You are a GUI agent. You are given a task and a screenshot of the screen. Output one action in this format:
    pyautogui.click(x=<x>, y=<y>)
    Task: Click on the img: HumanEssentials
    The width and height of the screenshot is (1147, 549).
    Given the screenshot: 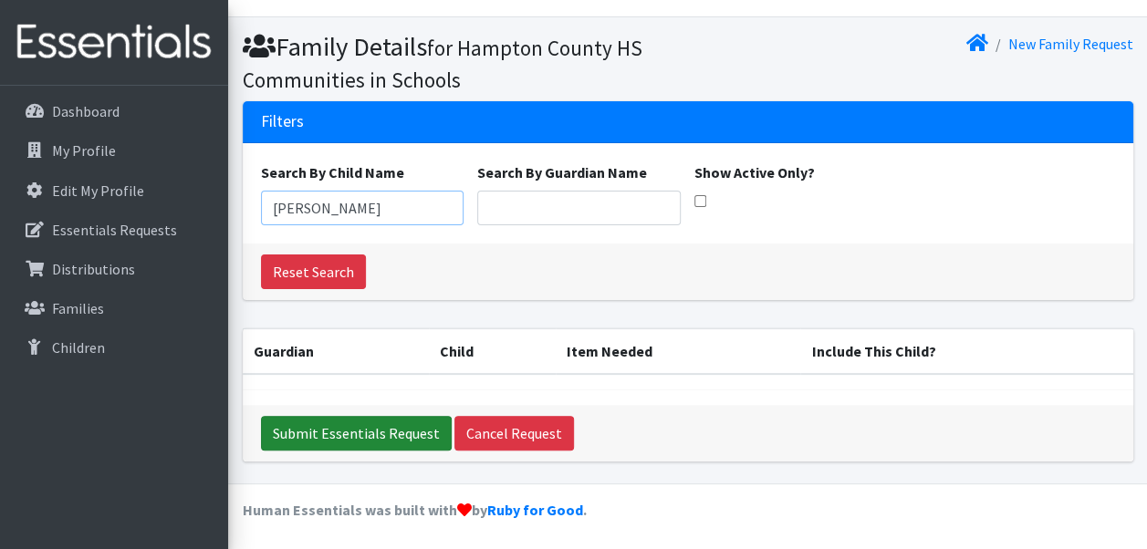 What is the action you would take?
    pyautogui.click(x=114, y=42)
    